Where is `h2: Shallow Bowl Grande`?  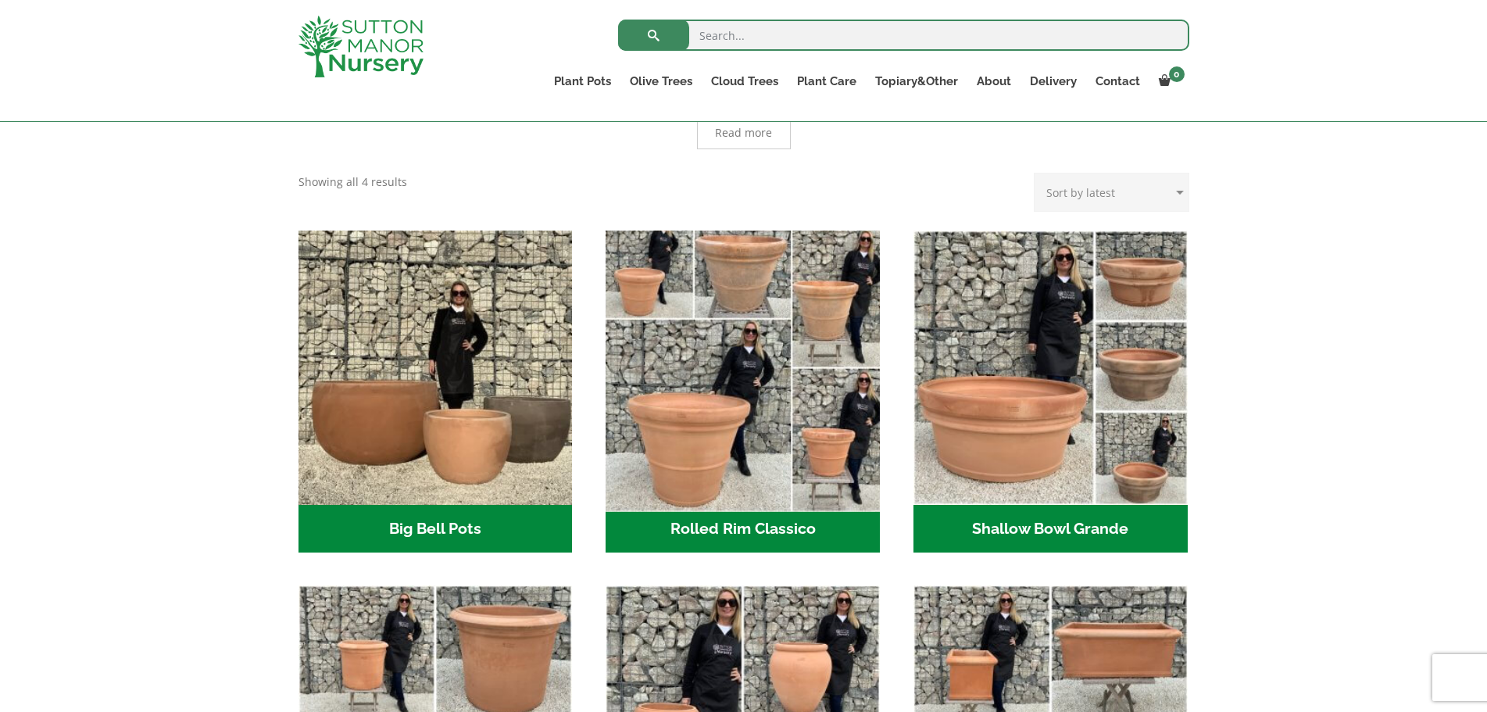
h2: Shallow Bowl Grande is located at coordinates (1050, 529).